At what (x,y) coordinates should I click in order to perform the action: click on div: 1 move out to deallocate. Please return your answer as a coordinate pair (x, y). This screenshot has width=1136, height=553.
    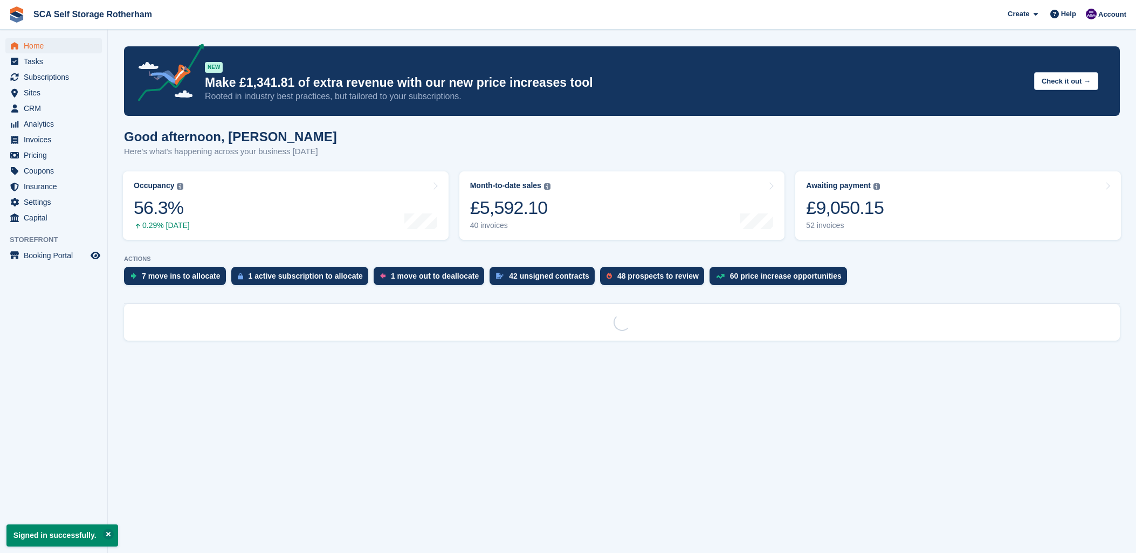
    Looking at the image, I should click on (435, 276).